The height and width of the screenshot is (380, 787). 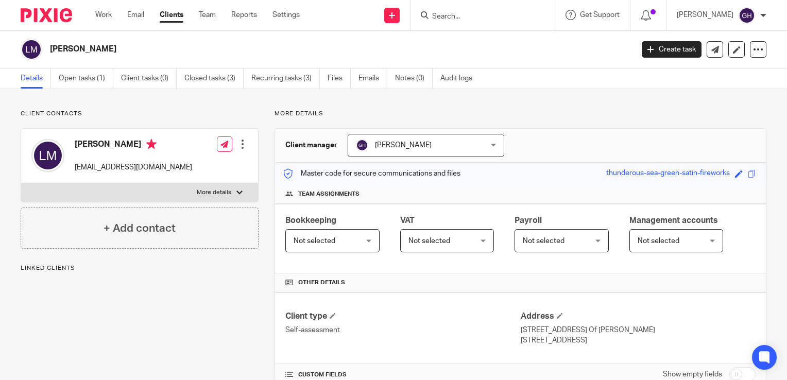 I want to click on span: Payroll, so click(x=528, y=220).